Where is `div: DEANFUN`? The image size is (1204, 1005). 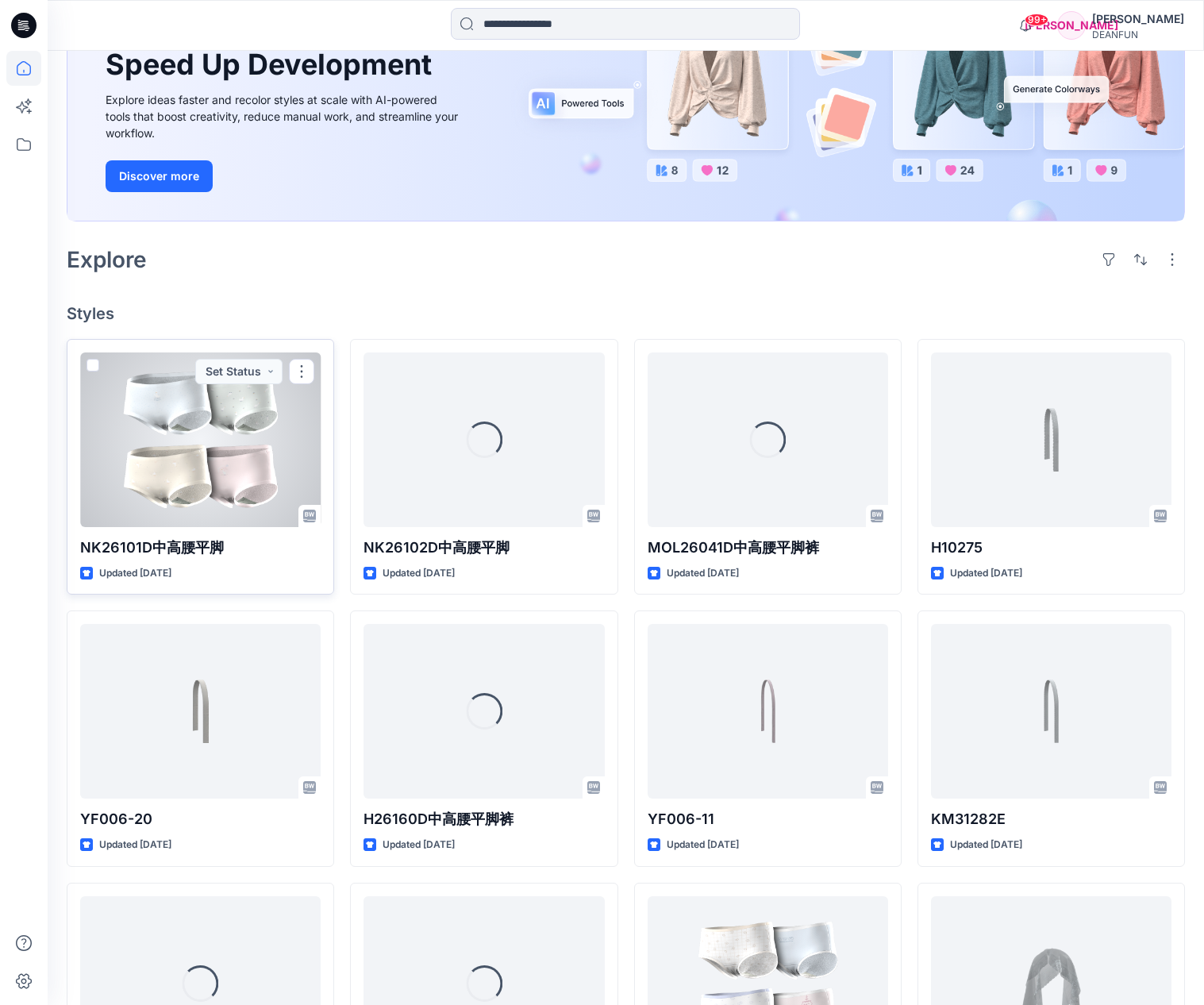
div: DEANFUN is located at coordinates (1139, 34).